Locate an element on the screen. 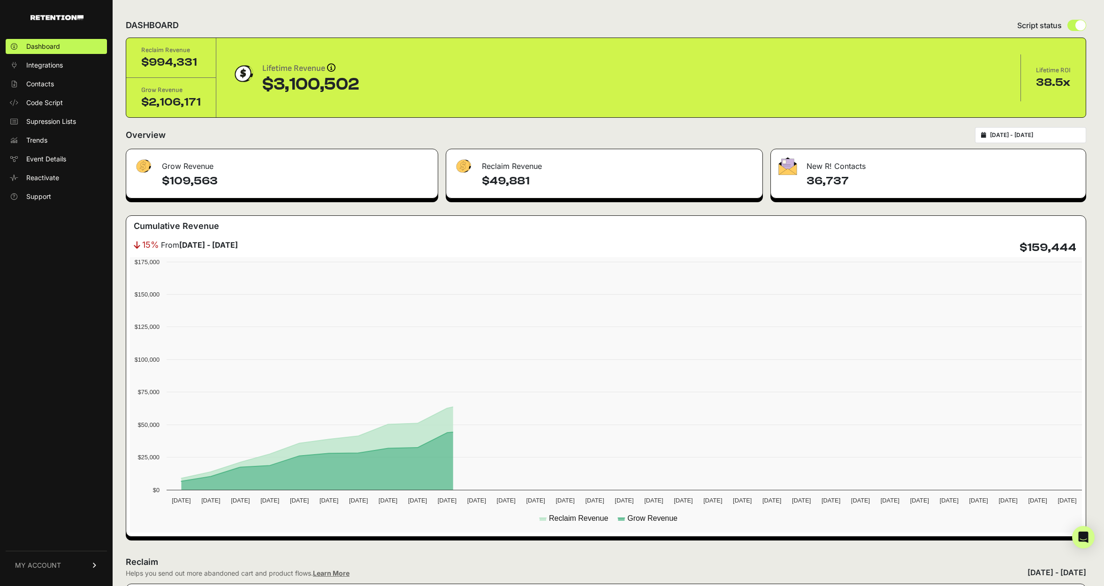 The height and width of the screenshot is (586, 1104). img: fa-envelope-19ae18322b30453b285274b1b8af3d052b27d846a4fbe8435d1a52b978f639a2.png is located at coordinates (788, 166).